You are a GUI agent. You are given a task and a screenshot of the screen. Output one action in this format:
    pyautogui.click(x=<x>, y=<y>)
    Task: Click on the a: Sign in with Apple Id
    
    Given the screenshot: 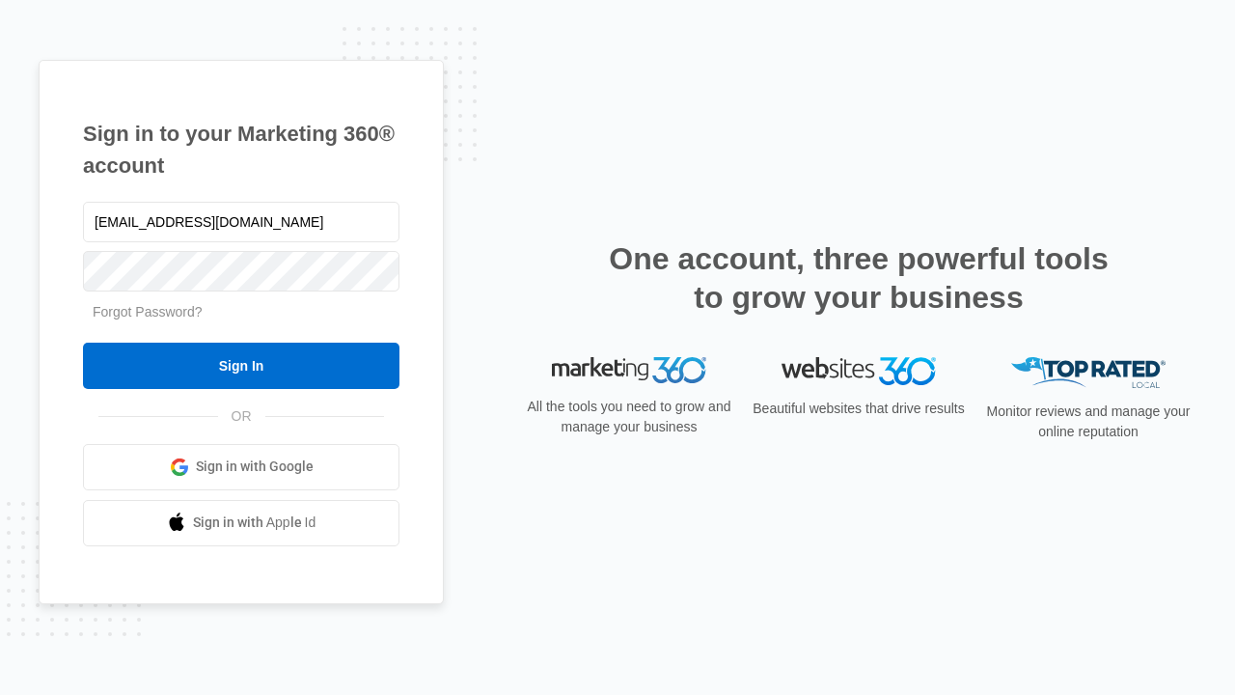 What is the action you would take?
    pyautogui.click(x=241, y=523)
    